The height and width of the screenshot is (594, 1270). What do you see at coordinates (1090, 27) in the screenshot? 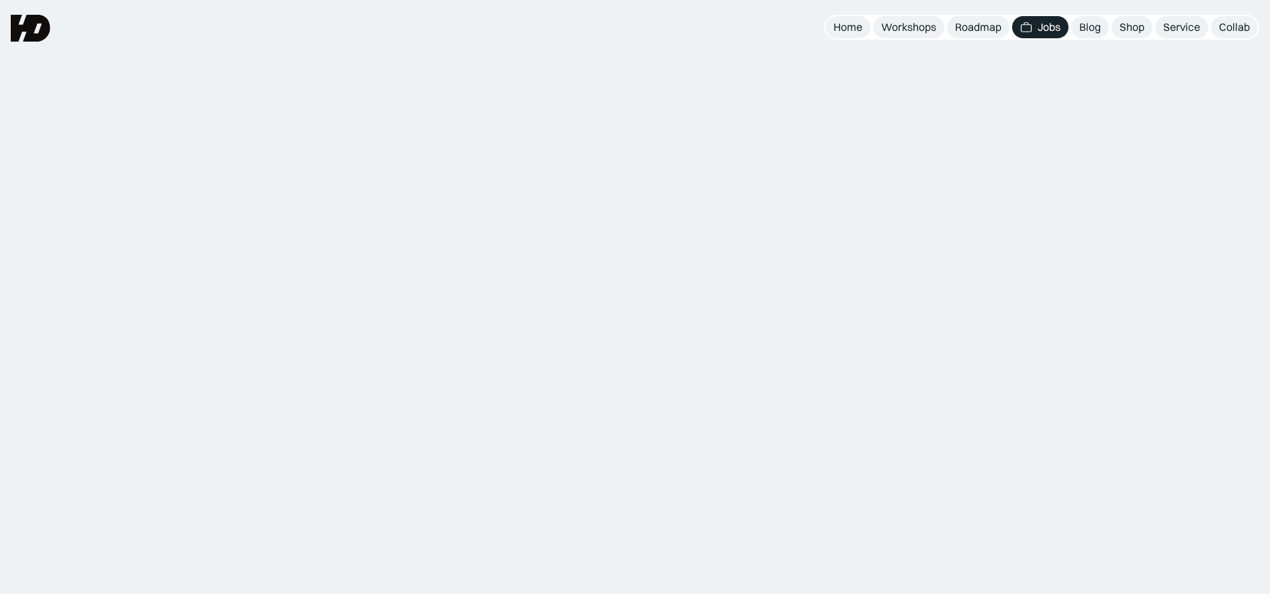
I see `a: Blog` at bounding box center [1090, 27].